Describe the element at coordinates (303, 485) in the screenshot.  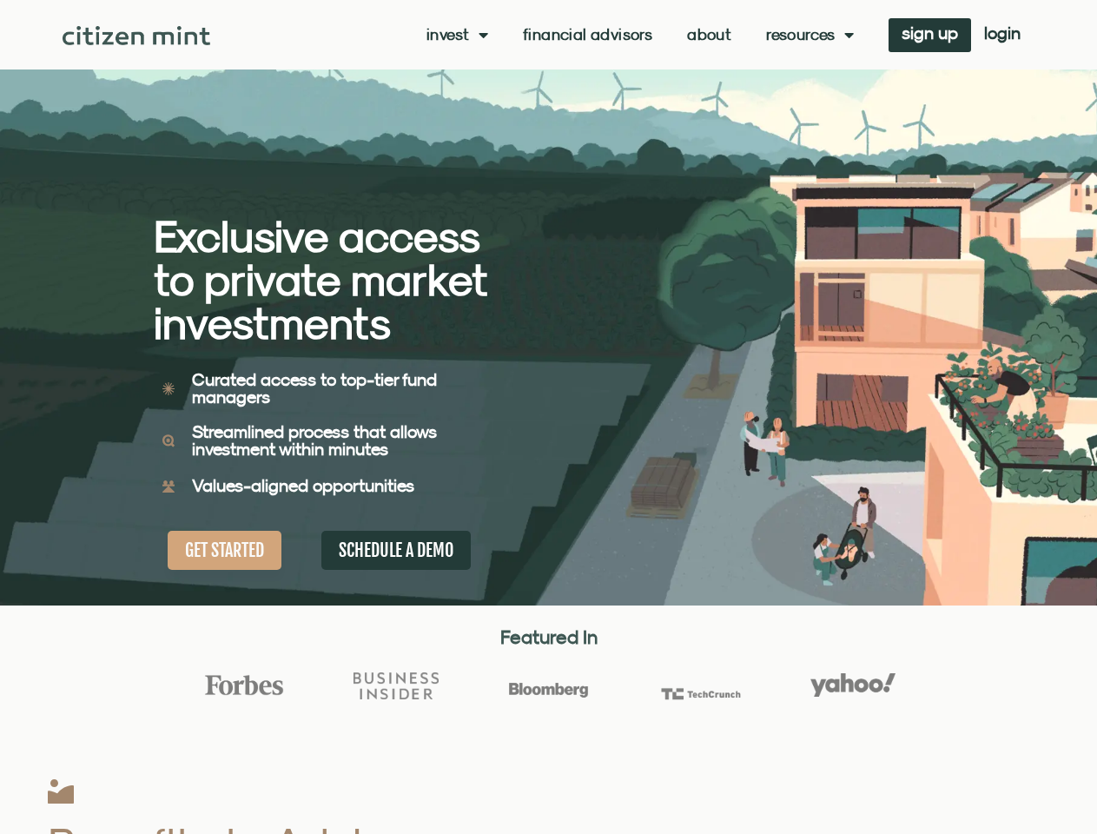
I see `b: Values-aligned opportunities` at that location.